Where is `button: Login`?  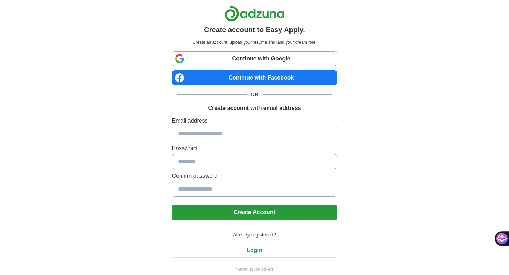
button: Login is located at coordinates (254, 250).